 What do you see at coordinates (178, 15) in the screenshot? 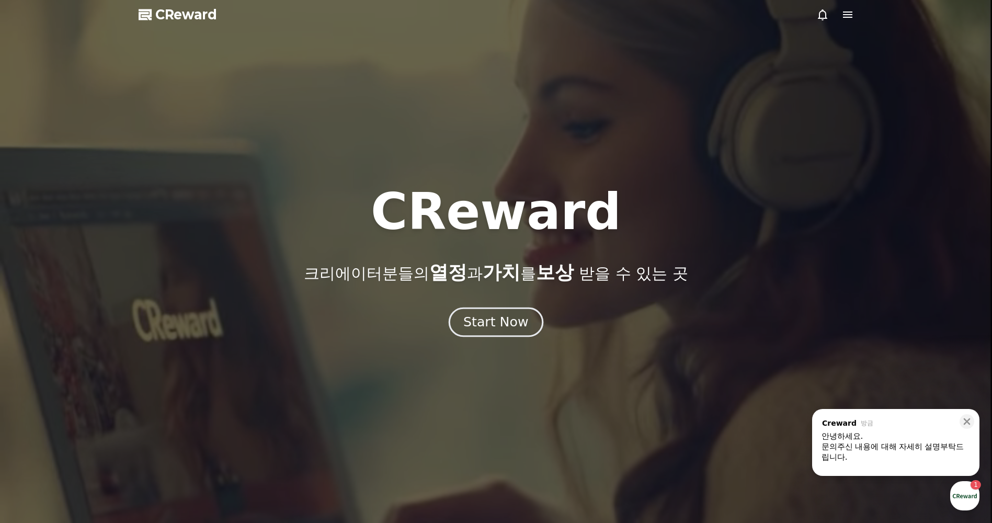
I see `a: CReward` at bounding box center [178, 15].